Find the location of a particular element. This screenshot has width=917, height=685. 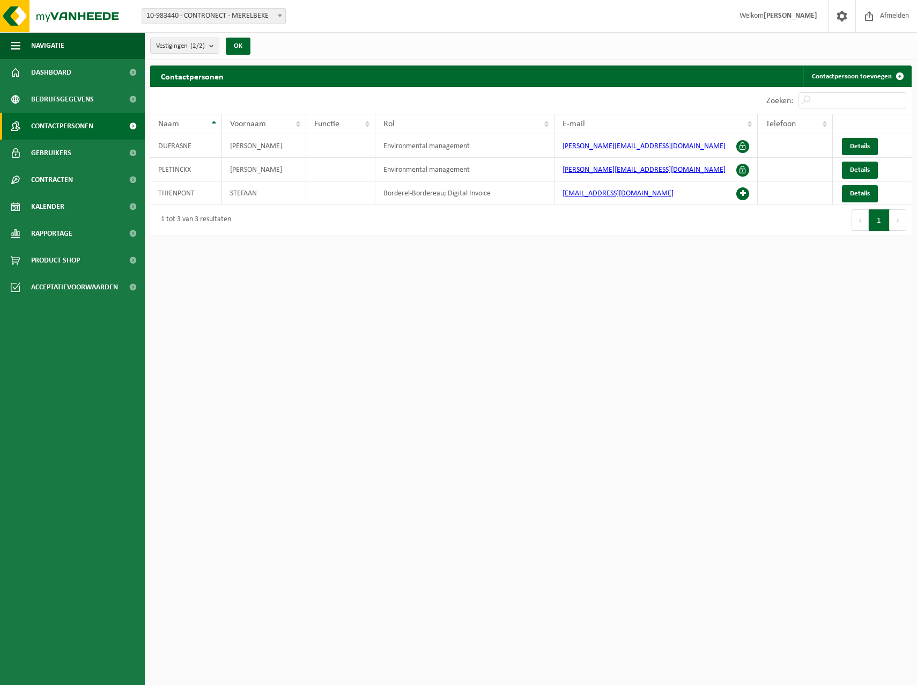

span: Voornaam is located at coordinates (248, 124).